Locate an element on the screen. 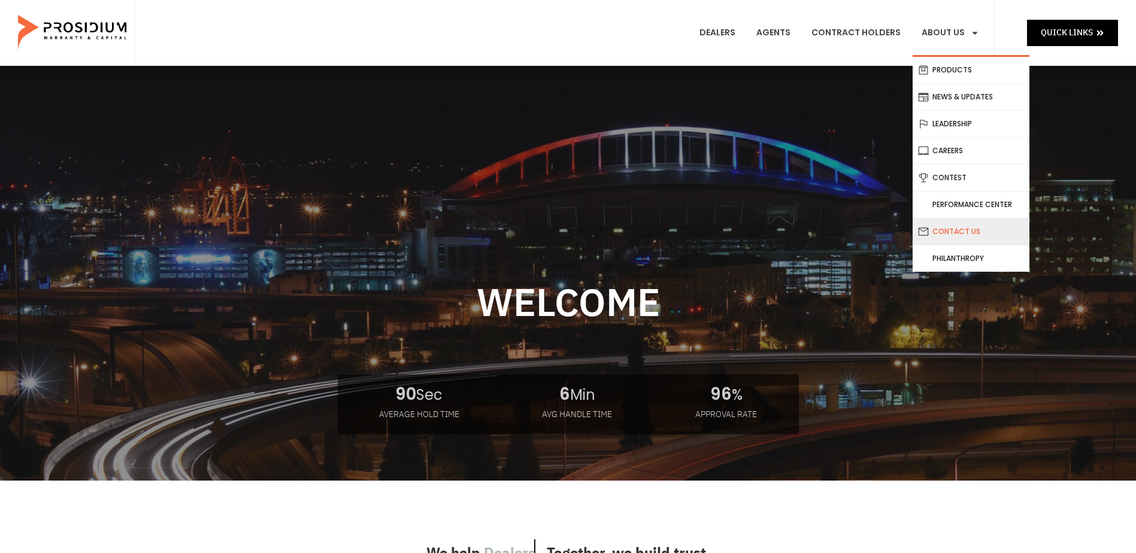 The width and height of the screenshot is (1136, 553). ul: About Us is located at coordinates (970, 163).